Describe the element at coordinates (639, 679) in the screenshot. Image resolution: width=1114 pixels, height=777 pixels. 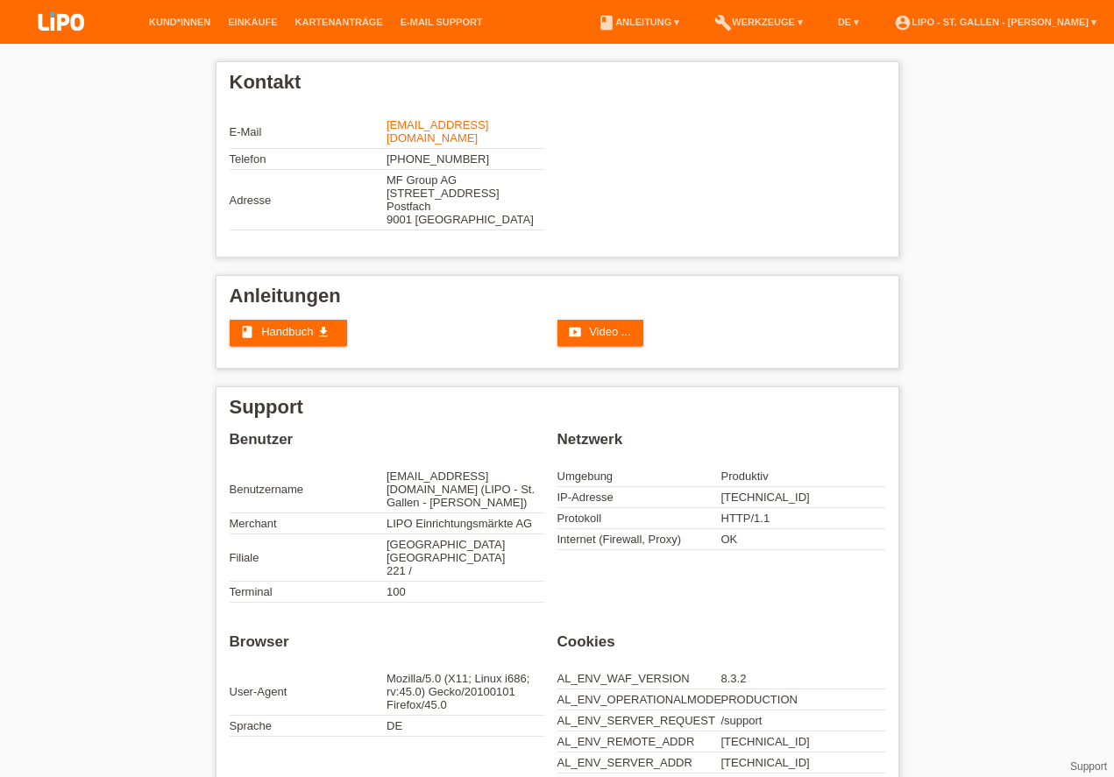
I see `td: AL_ENV_WAF_VERSION` at that location.